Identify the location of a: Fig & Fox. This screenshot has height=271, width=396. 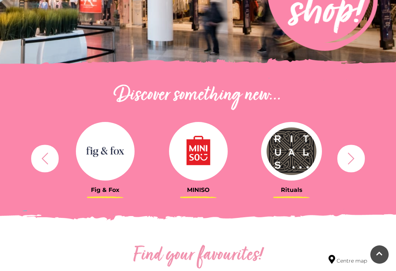
(105, 157).